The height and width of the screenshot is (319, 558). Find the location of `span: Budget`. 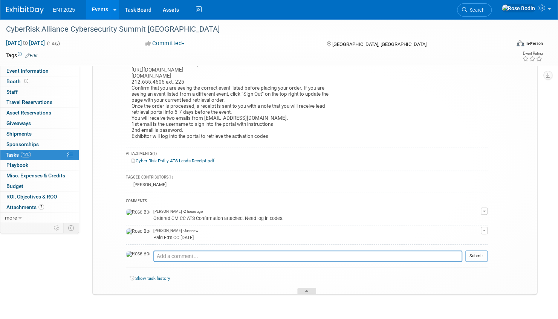

span: Budget is located at coordinates (15, 186).